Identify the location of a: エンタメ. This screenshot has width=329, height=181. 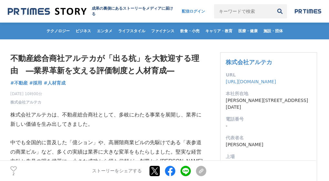
(104, 31).